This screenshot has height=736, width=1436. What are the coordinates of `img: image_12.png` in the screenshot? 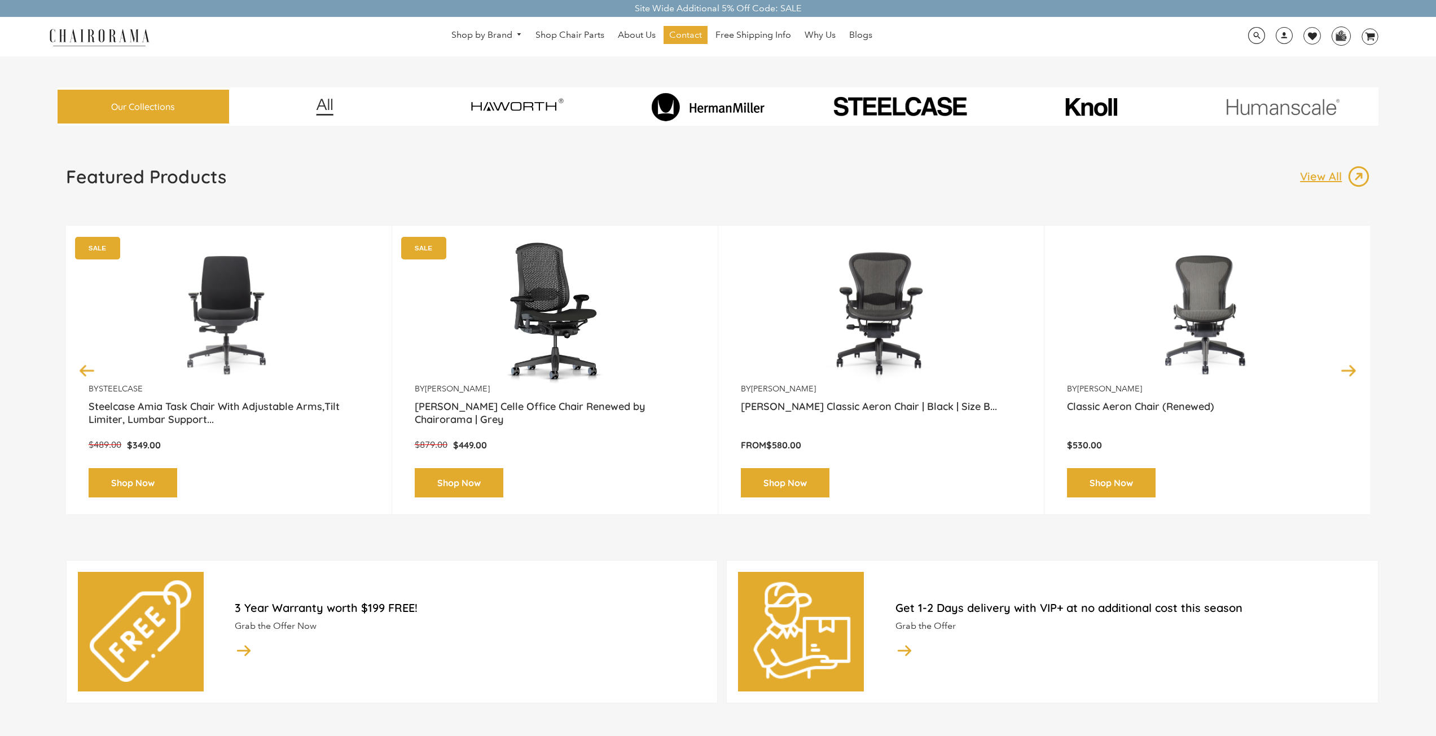 It's located at (324, 107).